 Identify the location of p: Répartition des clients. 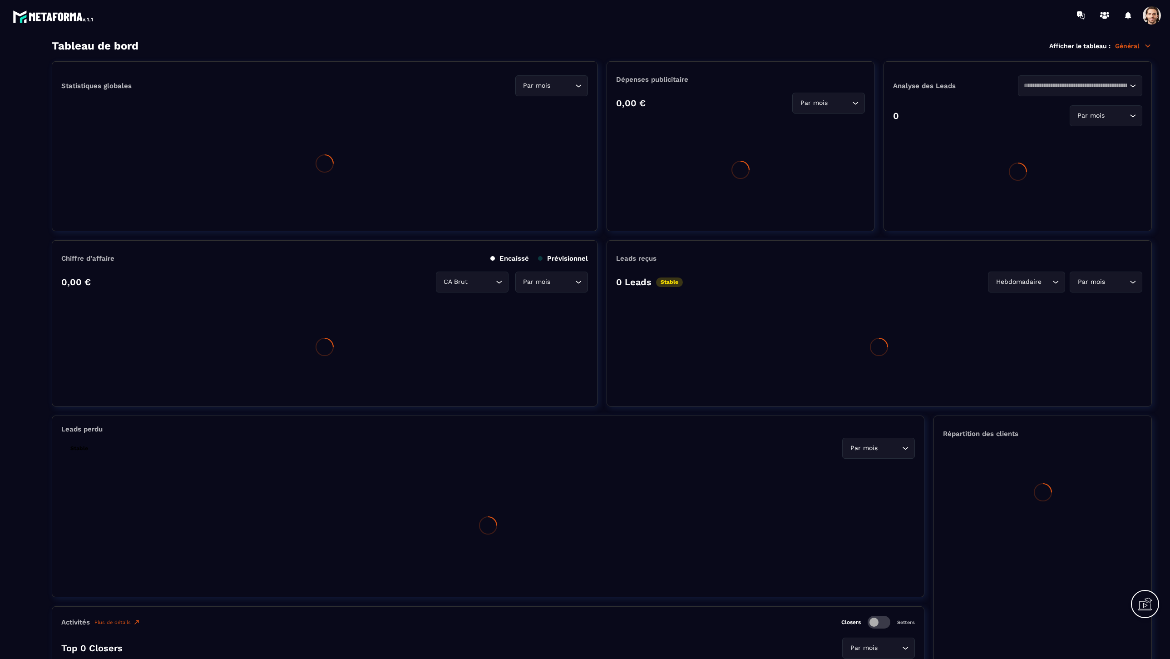
(1042, 433).